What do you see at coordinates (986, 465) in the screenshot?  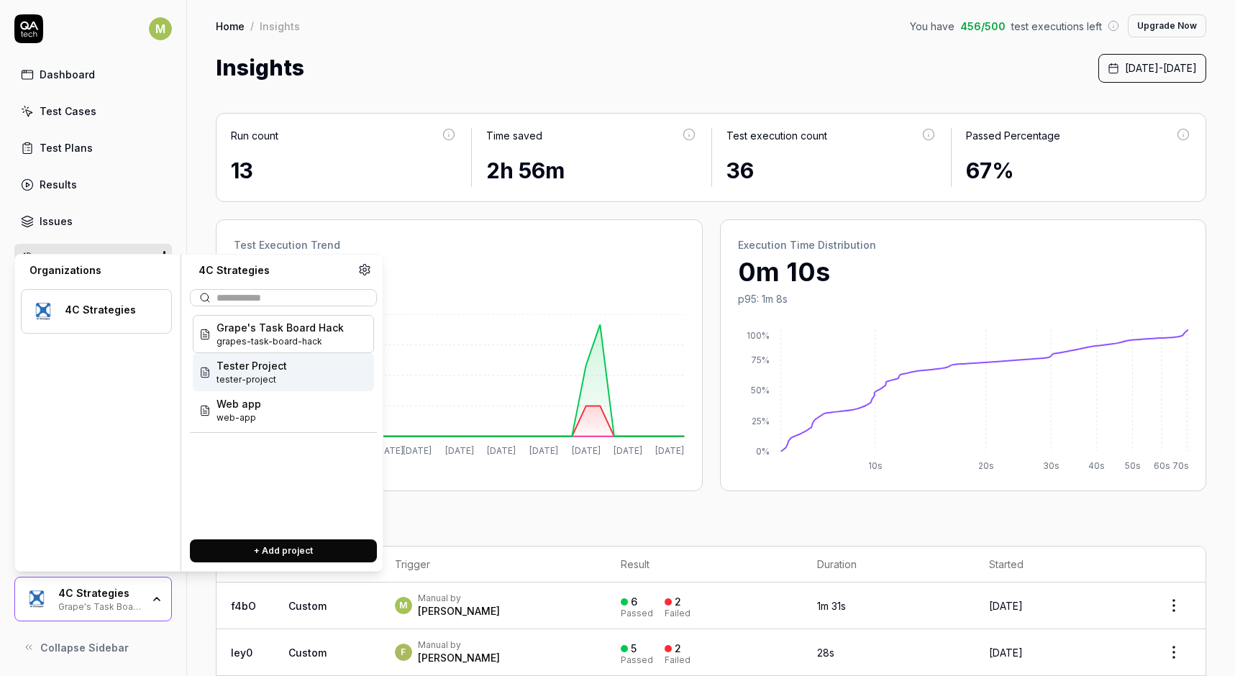 I see `tspan: 20s` at bounding box center [986, 465].